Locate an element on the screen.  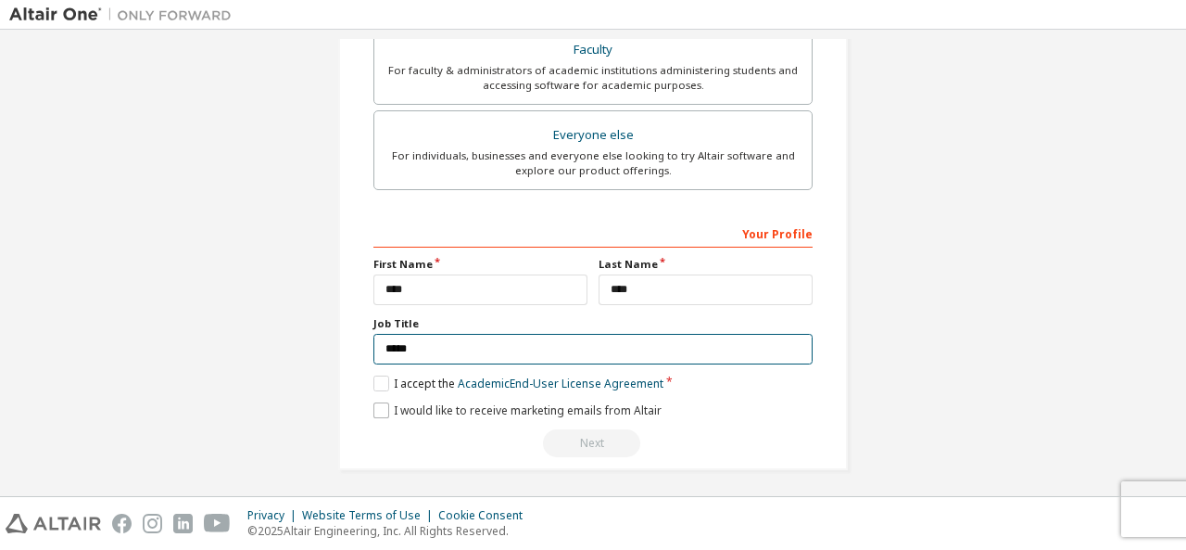
label: I would like to receive marketing emails from Altair is located at coordinates (517, 410).